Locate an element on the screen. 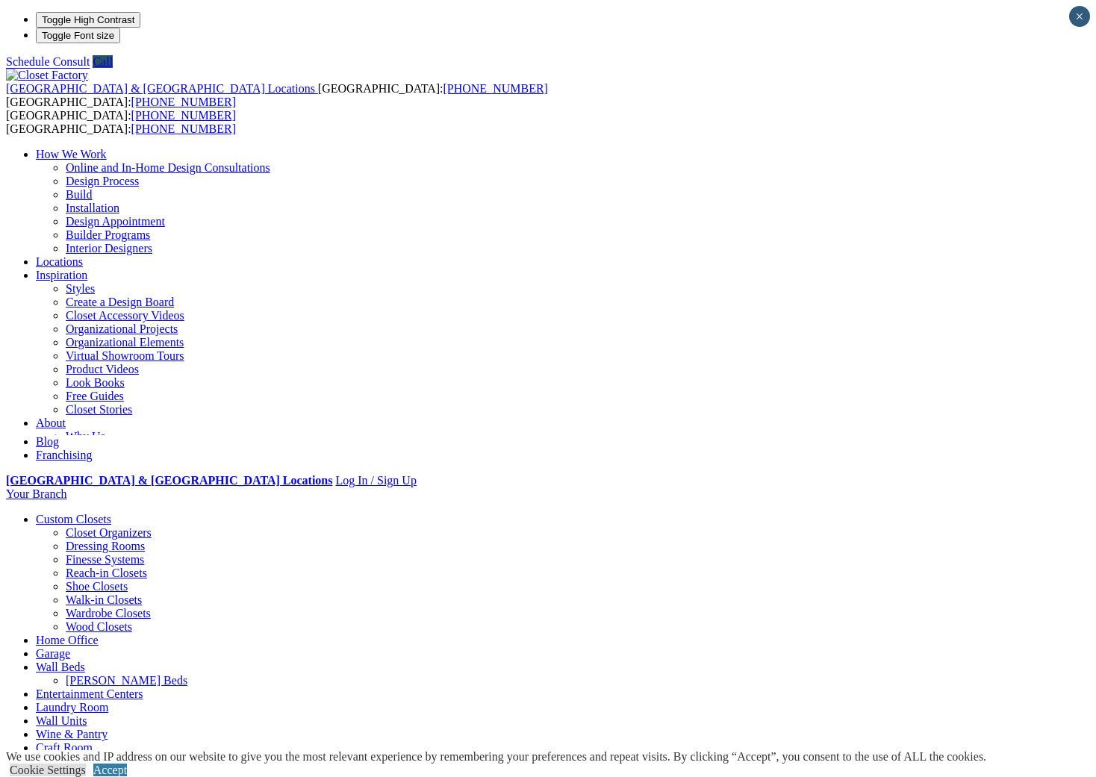 The image size is (1096, 777). a: Design Process is located at coordinates (102, 181).